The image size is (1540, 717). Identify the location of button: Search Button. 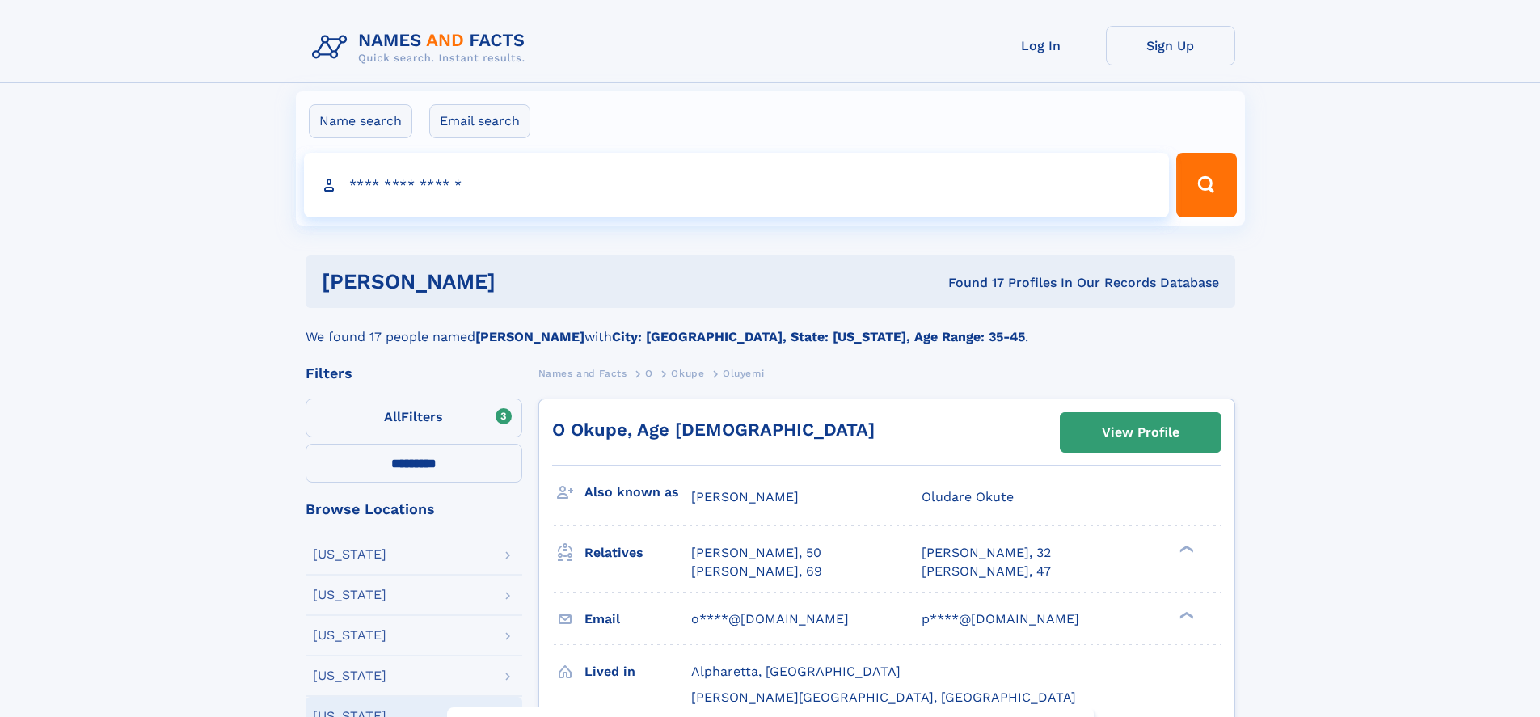
(1206, 185).